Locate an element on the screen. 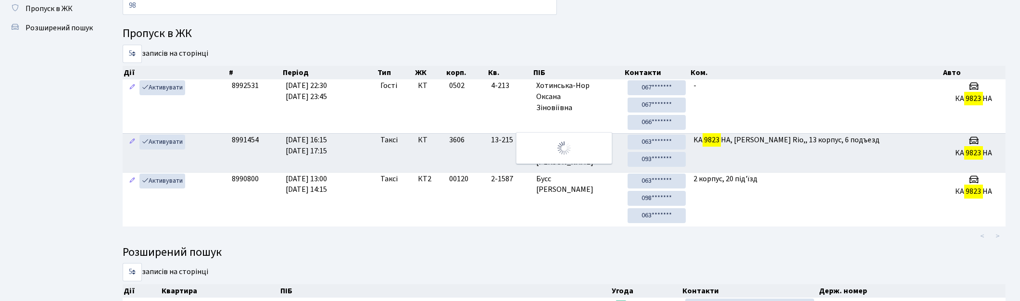 This screenshot has width=1020, height=301. h4: Пропуск в ЖК is located at coordinates (564, 34).